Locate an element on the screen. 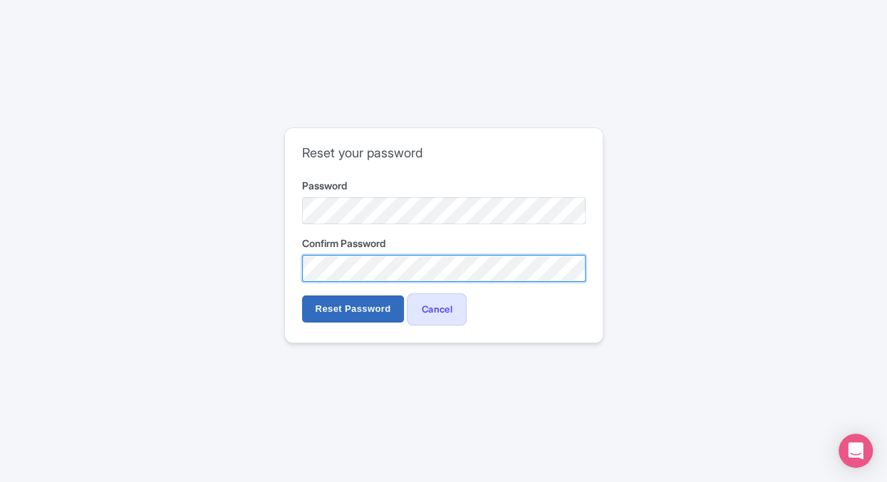 The width and height of the screenshot is (887, 482). label: Confirm Password is located at coordinates (444, 243).